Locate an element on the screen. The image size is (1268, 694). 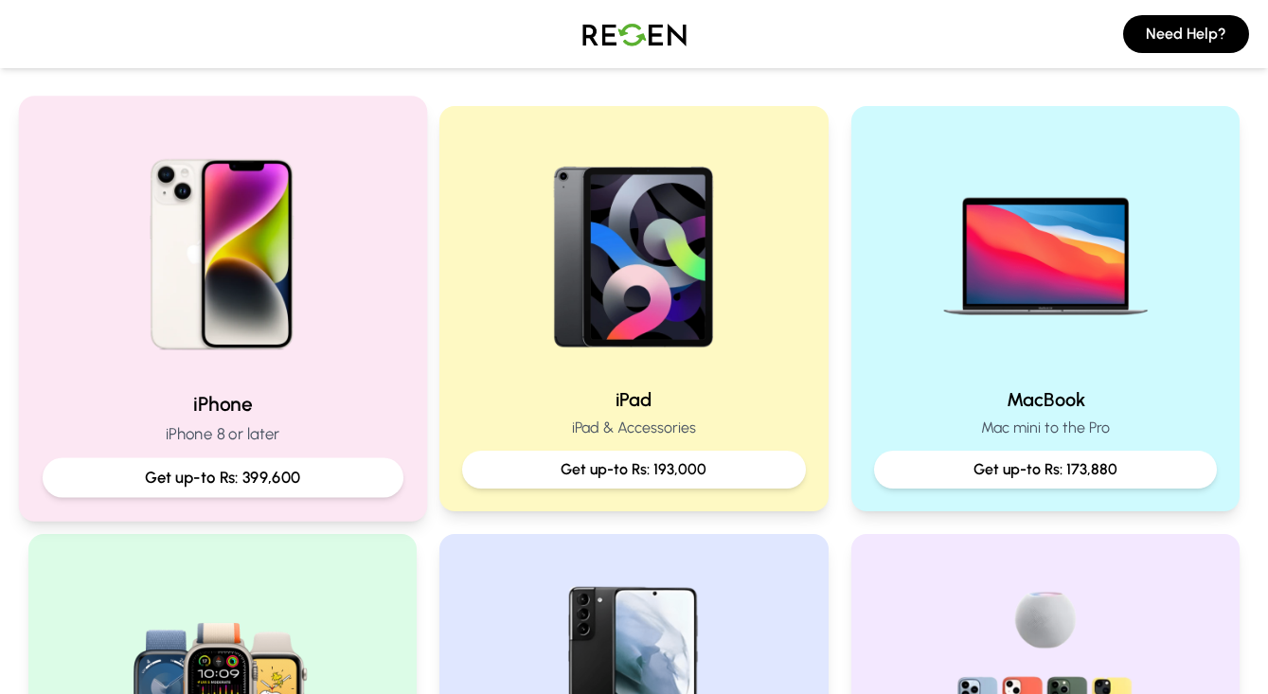
h2: MacBook is located at coordinates (1045, 400).